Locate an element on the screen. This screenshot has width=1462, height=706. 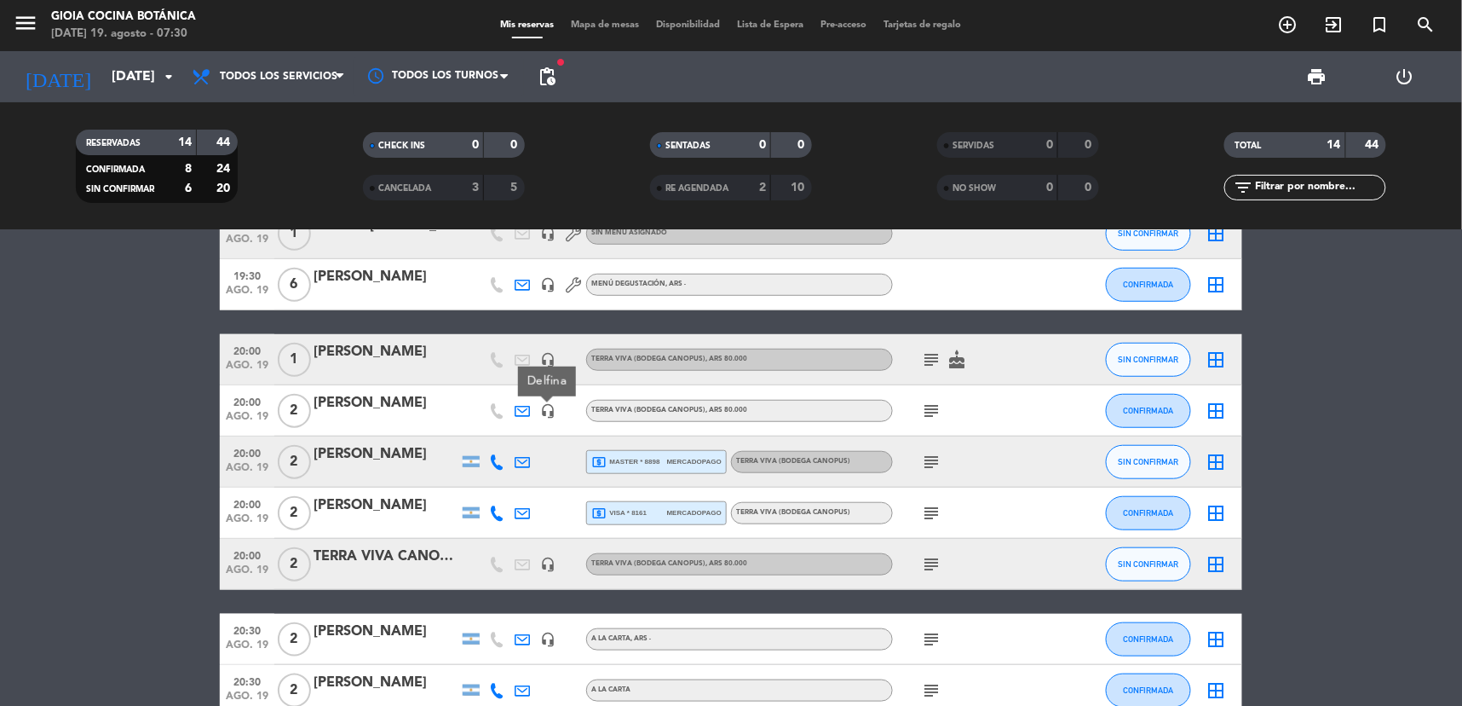
button: menu is located at coordinates (26, 26).